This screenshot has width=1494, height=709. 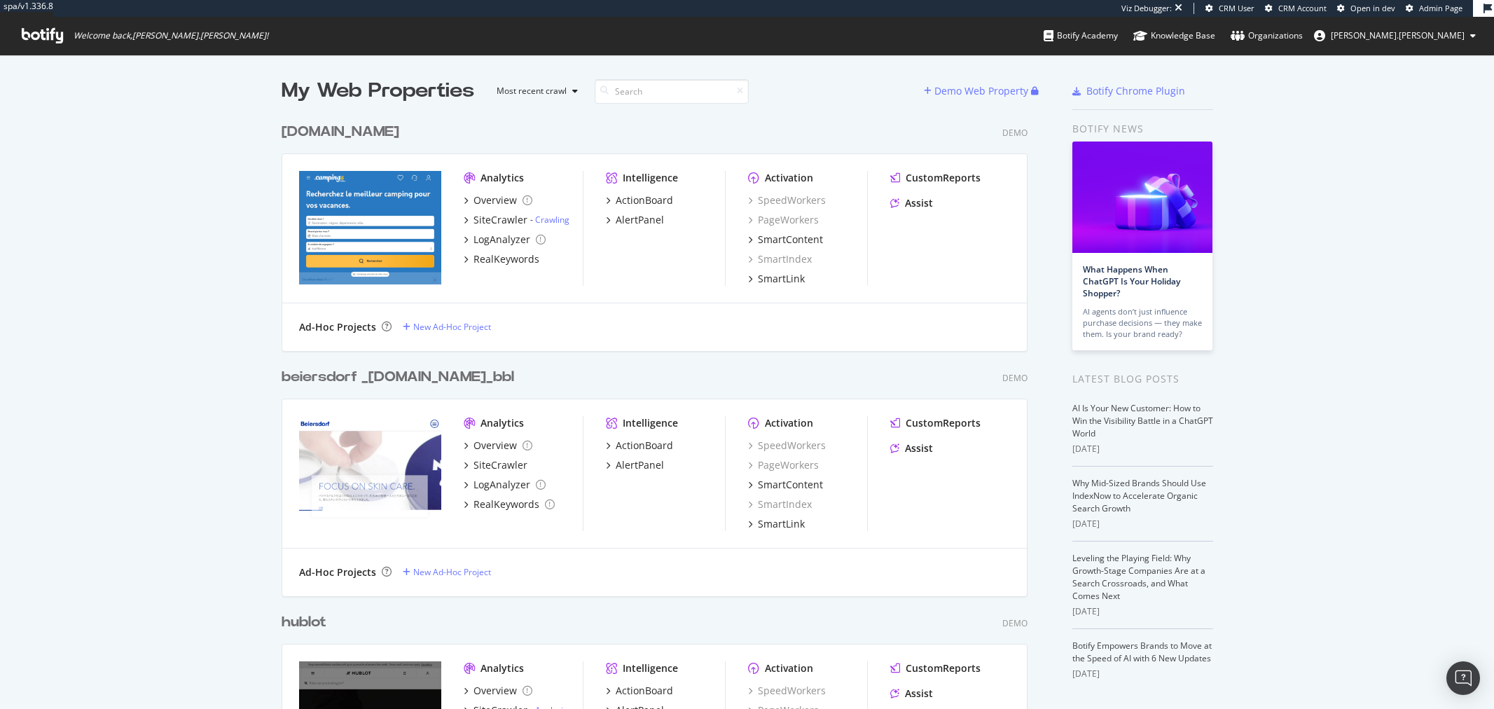 I want to click on span: julien.sardin, so click(x=1397, y=35).